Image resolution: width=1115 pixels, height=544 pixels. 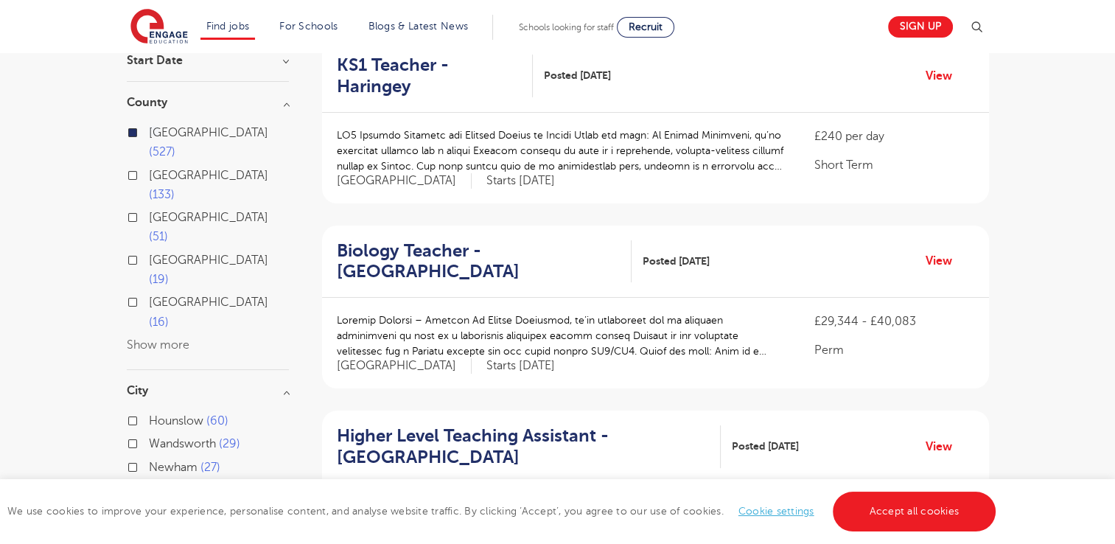 What do you see at coordinates (229, 444) in the screenshot?
I see `span: 29` at bounding box center [229, 444].